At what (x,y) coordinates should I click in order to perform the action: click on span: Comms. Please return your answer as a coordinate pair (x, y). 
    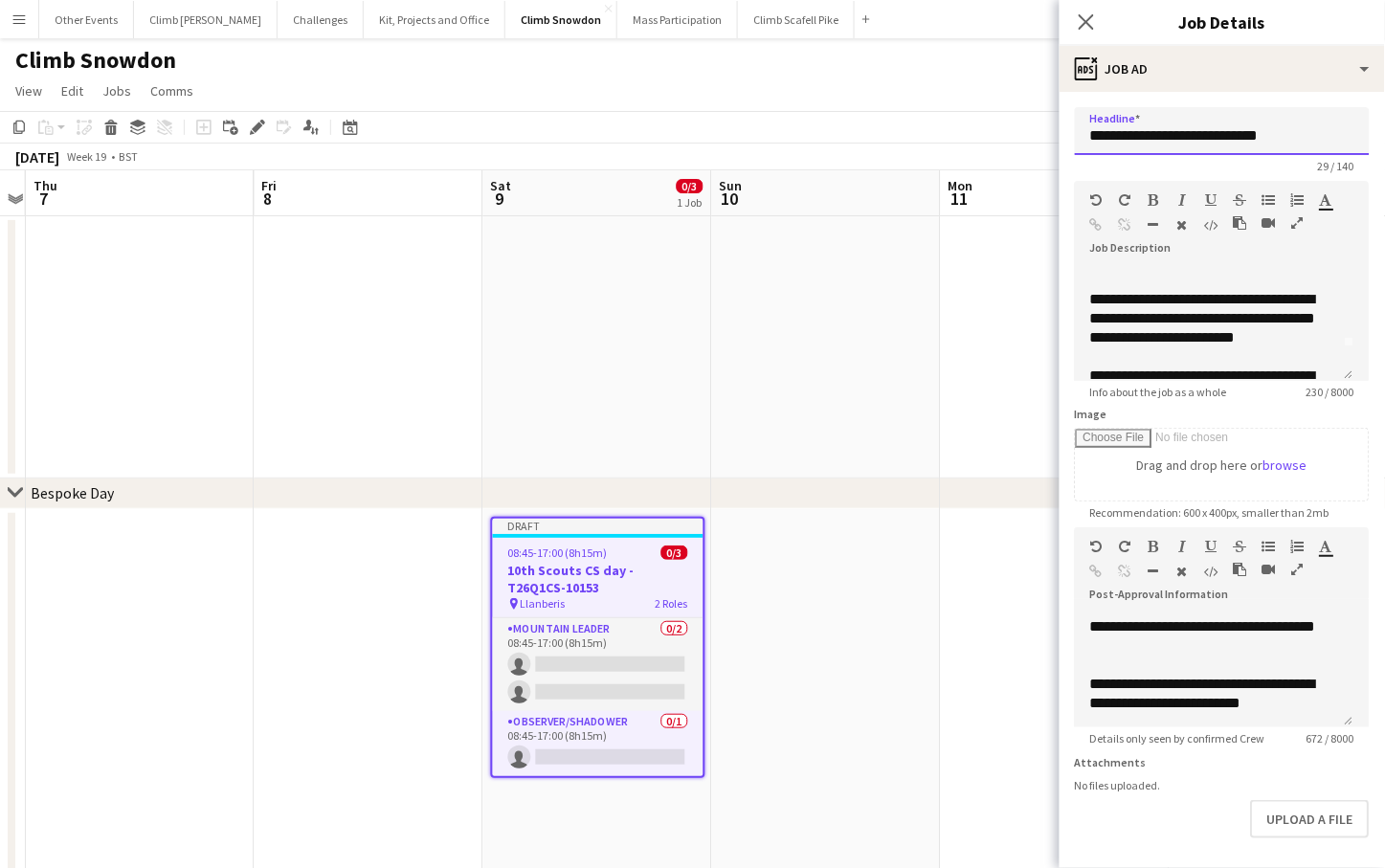
    Looking at the image, I should click on (171, 91).